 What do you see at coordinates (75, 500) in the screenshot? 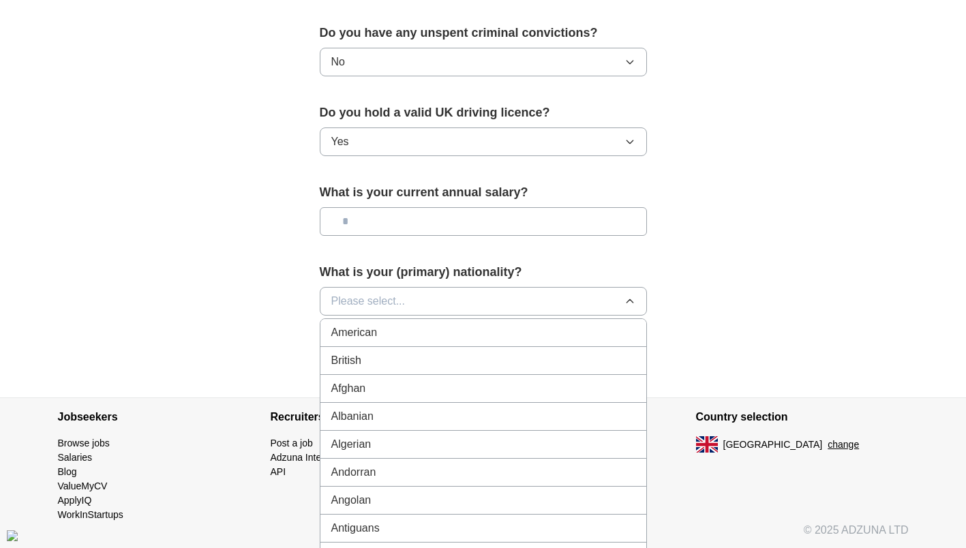
I see `a: ApplyIQ` at bounding box center [75, 500].